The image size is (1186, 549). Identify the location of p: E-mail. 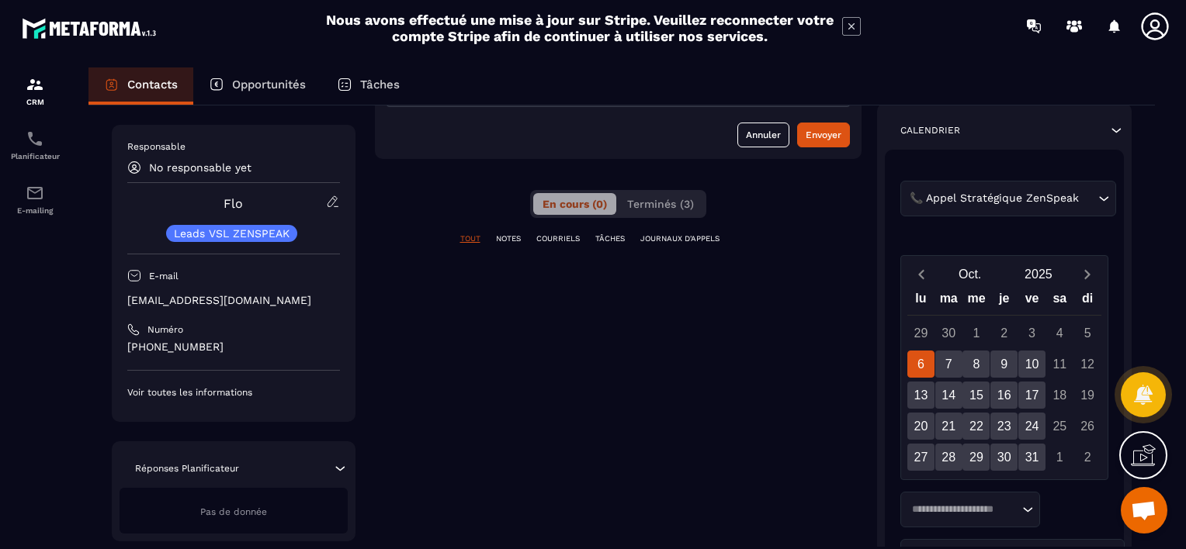
(164, 276).